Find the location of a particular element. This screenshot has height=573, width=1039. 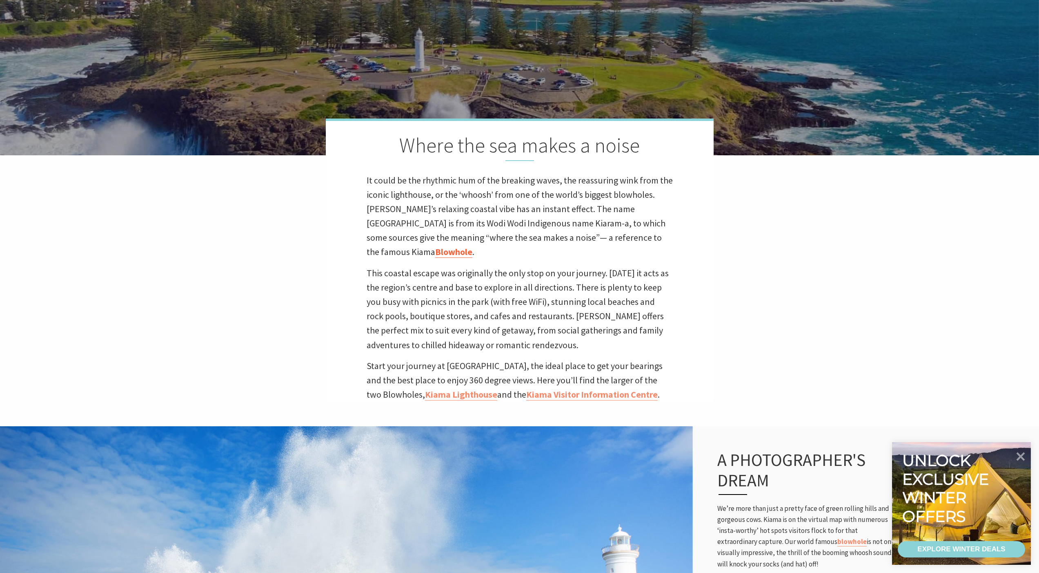

a: EXPLORE WINTER DEALS is located at coordinates (962, 549).